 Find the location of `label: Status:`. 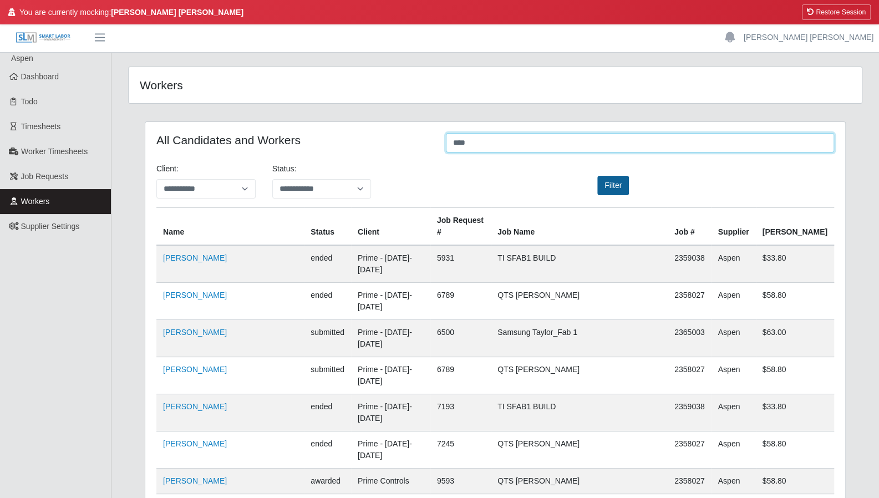

label: Status: is located at coordinates (284, 169).